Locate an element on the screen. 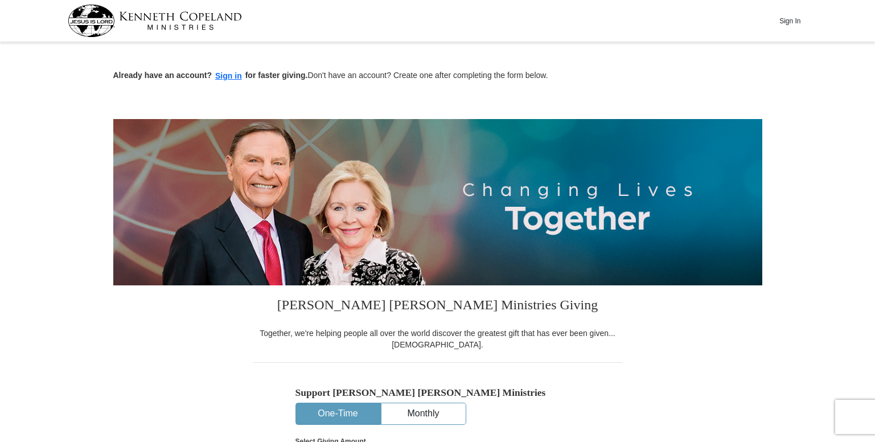 The height and width of the screenshot is (442, 875). img: kcm-header-logo.svg is located at coordinates (155, 20).